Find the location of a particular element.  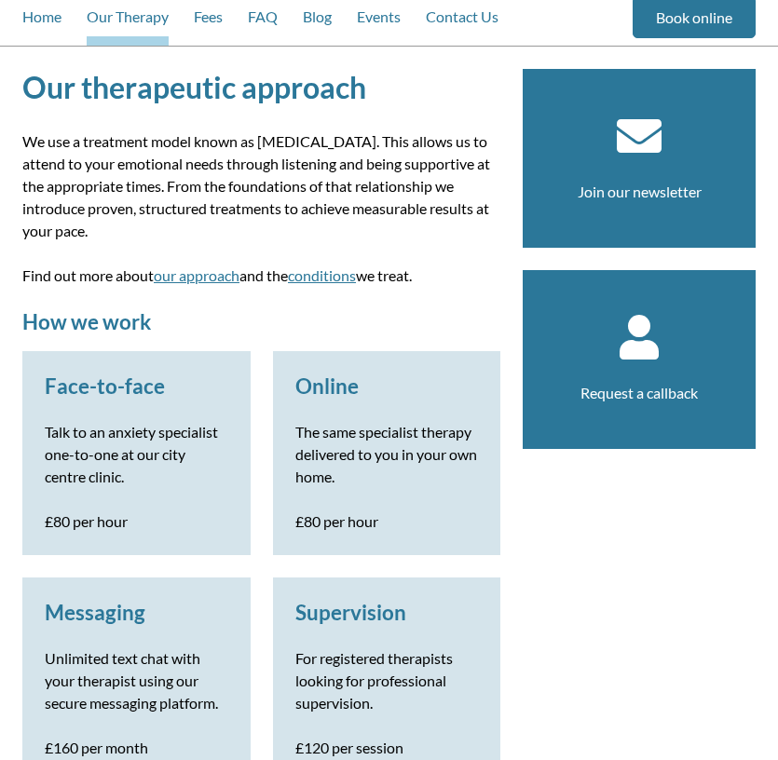

p: For registered therapists looking for professional supervision. is located at coordinates (387, 681).